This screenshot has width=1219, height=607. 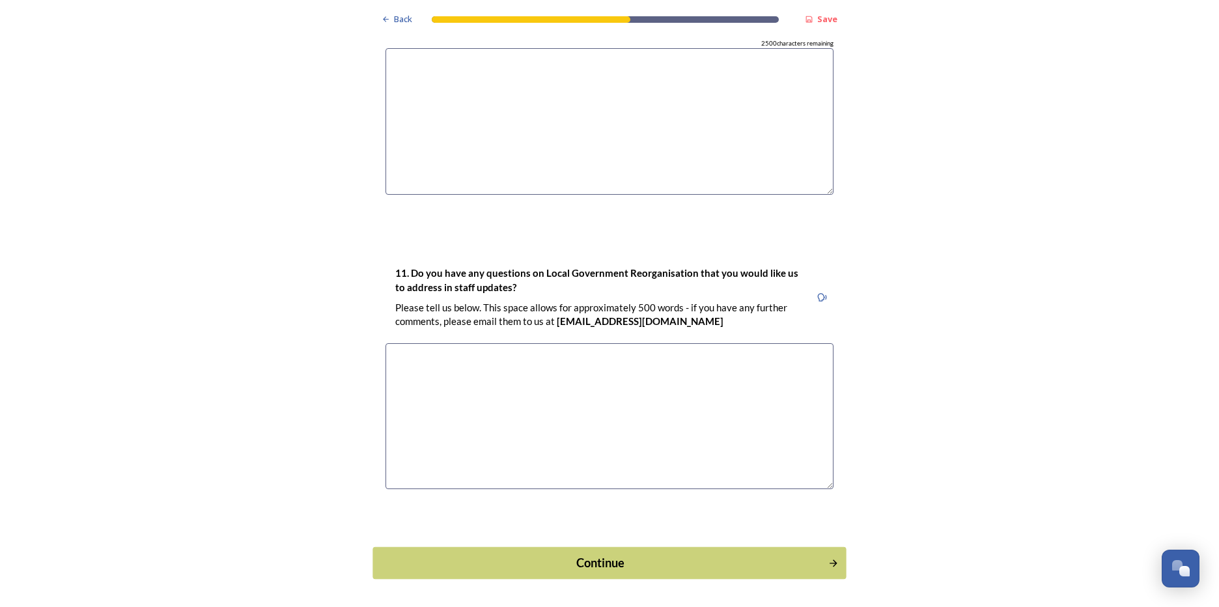 What do you see at coordinates (1181, 569) in the screenshot?
I see `button: Open Chat` at bounding box center [1181, 569].